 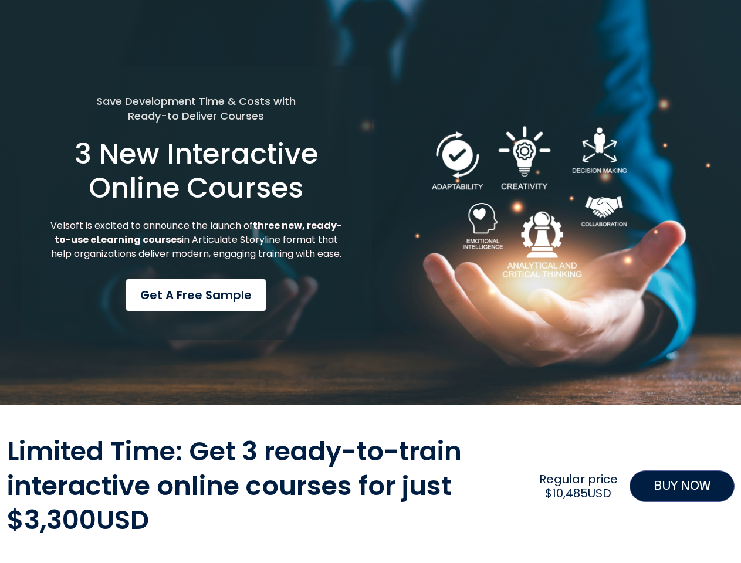 I want to click on span: BUY NOW, so click(x=681, y=486).